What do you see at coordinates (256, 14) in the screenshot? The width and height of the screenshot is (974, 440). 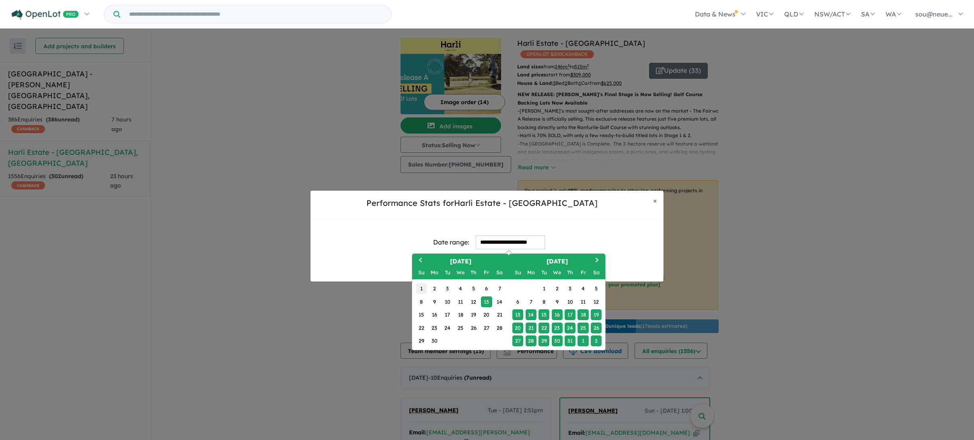 I see `input: Try estate name, suburb, builder or developer` at bounding box center [256, 14].